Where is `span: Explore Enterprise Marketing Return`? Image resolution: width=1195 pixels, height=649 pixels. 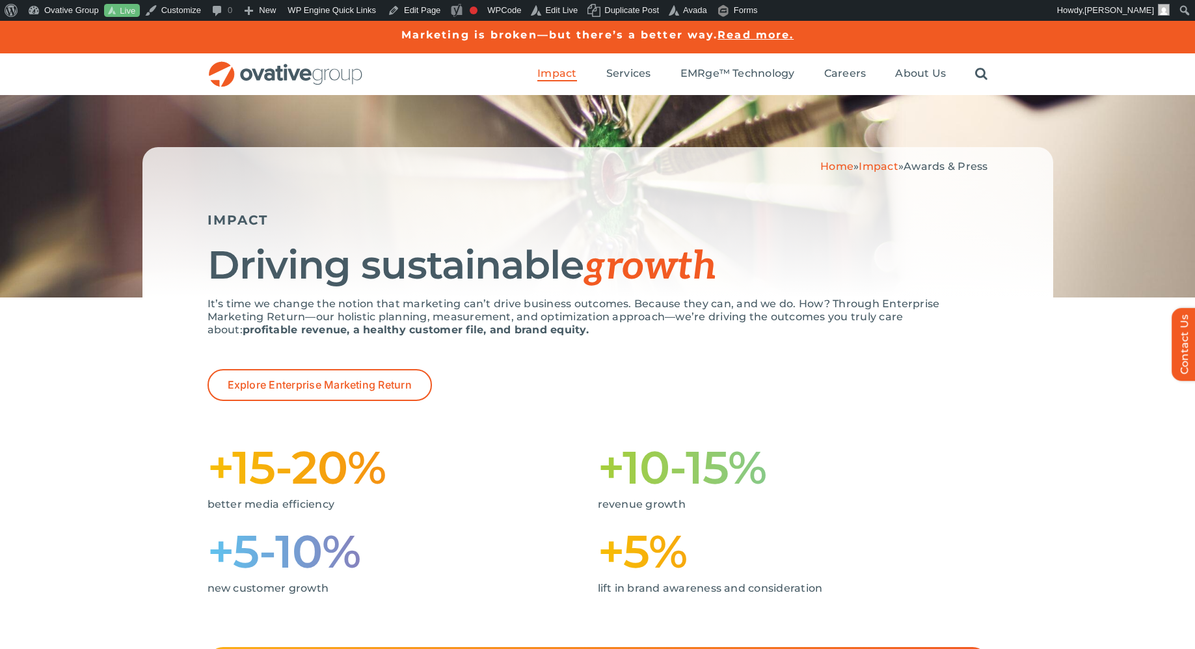 span: Explore Enterprise Marketing Return is located at coordinates (320, 385).